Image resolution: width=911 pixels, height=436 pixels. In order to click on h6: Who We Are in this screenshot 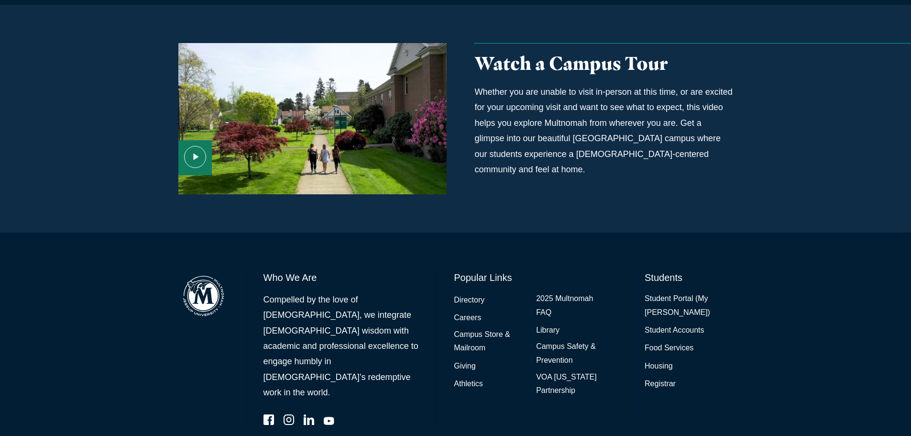, I will do `click(342, 278)`.